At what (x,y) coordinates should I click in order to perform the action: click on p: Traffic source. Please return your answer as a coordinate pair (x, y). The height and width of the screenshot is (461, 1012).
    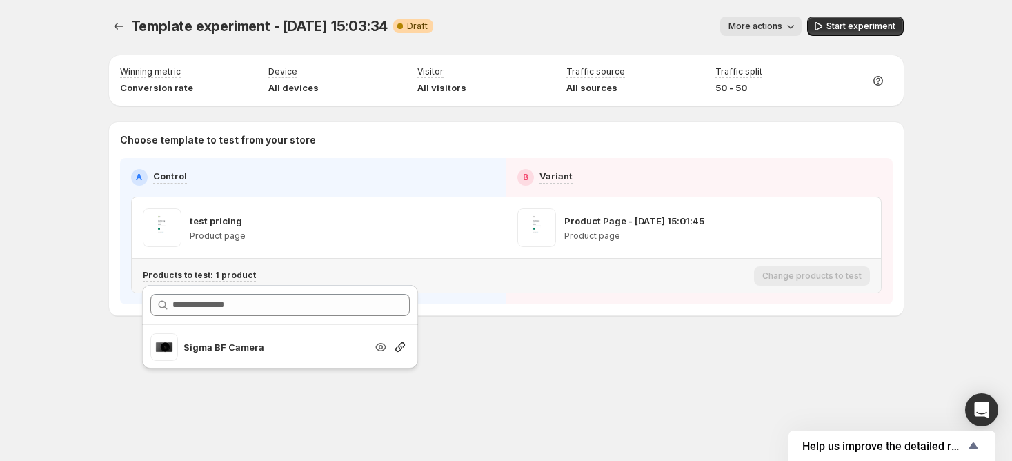
    Looking at the image, I should click on (595, 72).